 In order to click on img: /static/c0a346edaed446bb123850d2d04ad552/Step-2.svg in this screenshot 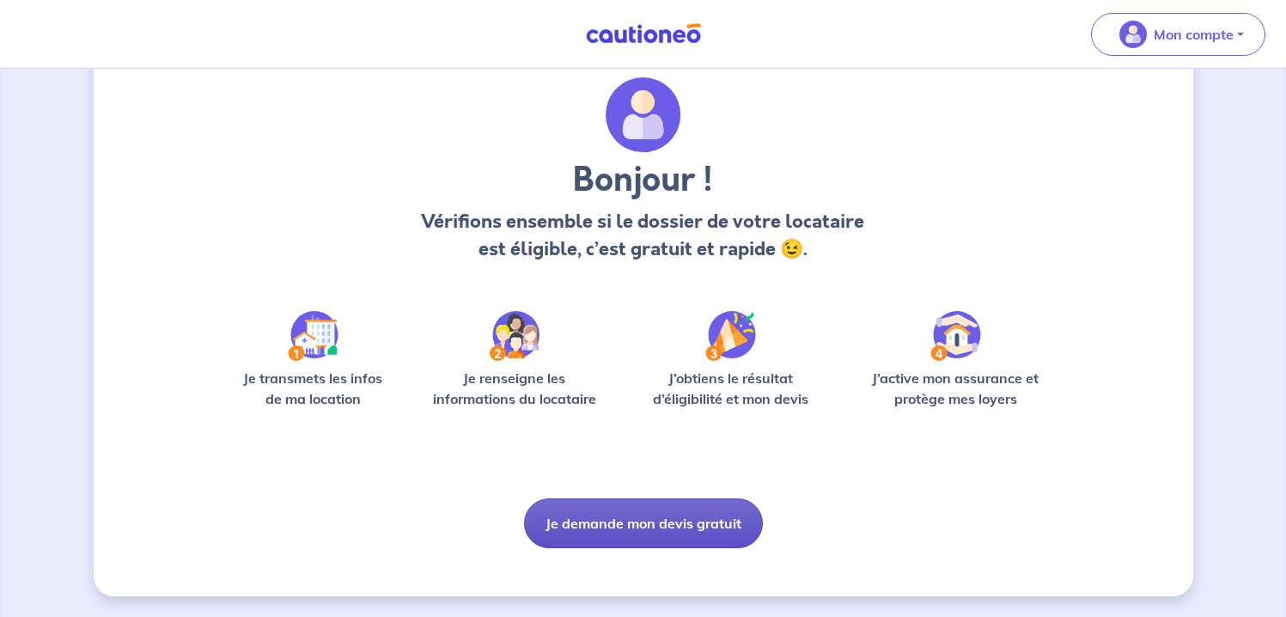, I will do `click(515, 336)`.